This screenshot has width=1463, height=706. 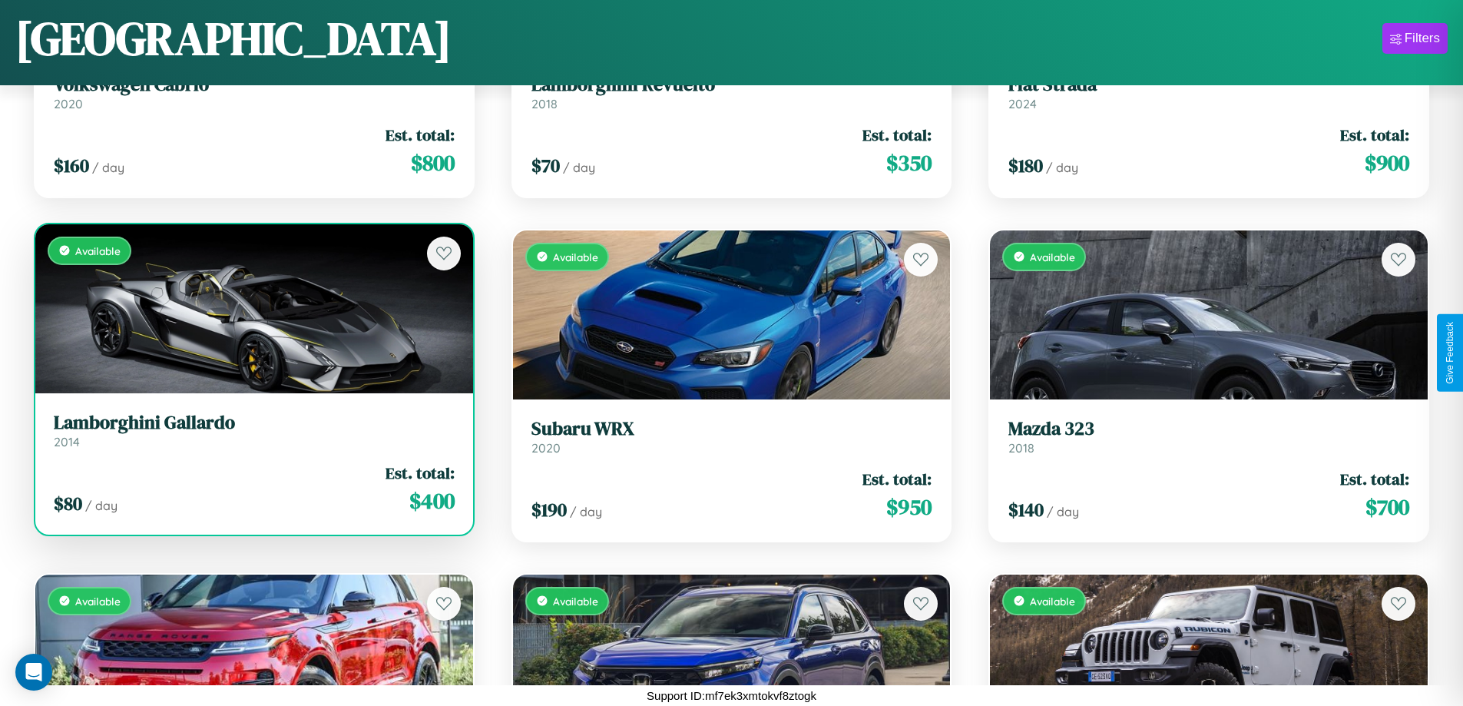 What do you see at coordinates (732, 84) in the screenshot?
I see `h3: Lamborghini Revuelto` at bounding box center [732, 84].